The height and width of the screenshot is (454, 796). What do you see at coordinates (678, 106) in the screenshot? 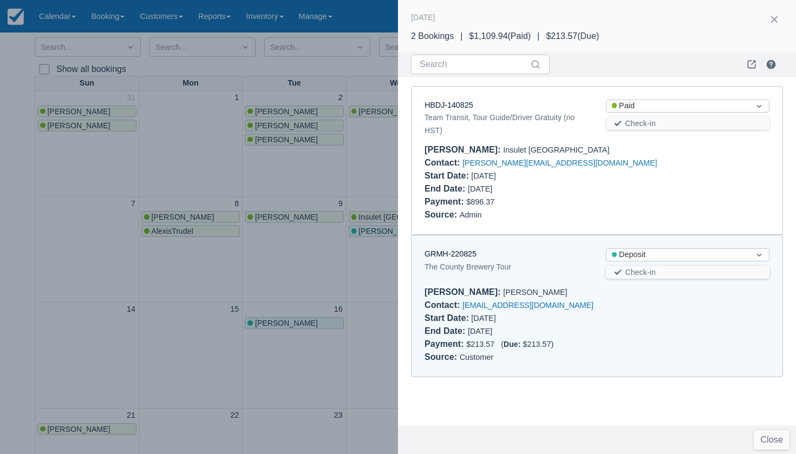
I see `div: Paid` at bounding box center [678, 106].